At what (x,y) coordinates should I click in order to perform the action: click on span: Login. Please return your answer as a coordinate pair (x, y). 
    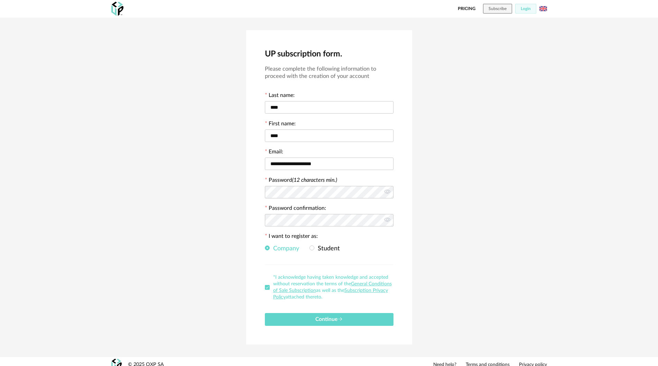
    Looking at the image, I should click on (526, 9).